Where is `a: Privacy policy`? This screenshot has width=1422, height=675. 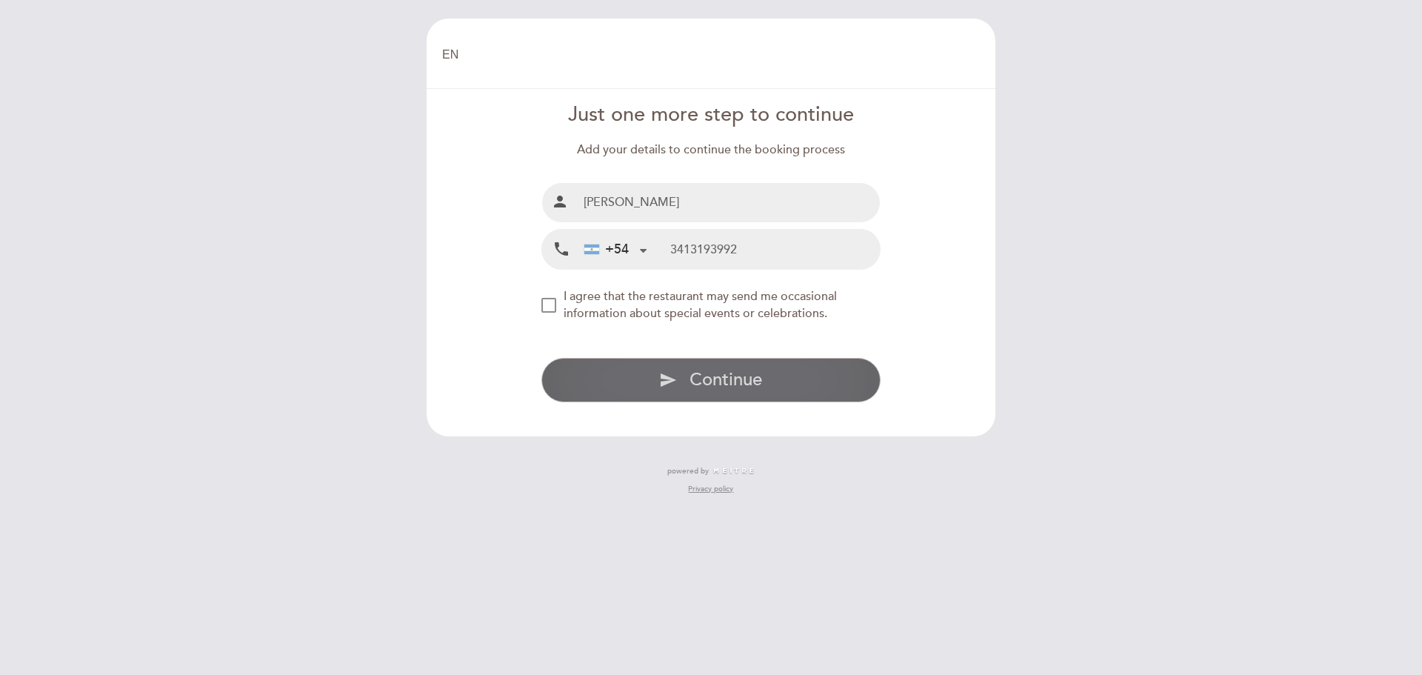
a: Privacy policy is located at coordinates (710, 489).